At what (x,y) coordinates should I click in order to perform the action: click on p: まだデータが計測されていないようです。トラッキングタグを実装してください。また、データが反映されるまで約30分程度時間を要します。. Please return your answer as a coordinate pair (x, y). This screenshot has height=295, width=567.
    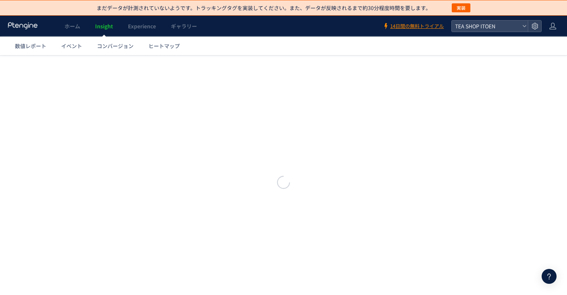
    Looking at the image, I should click on (264, 8).